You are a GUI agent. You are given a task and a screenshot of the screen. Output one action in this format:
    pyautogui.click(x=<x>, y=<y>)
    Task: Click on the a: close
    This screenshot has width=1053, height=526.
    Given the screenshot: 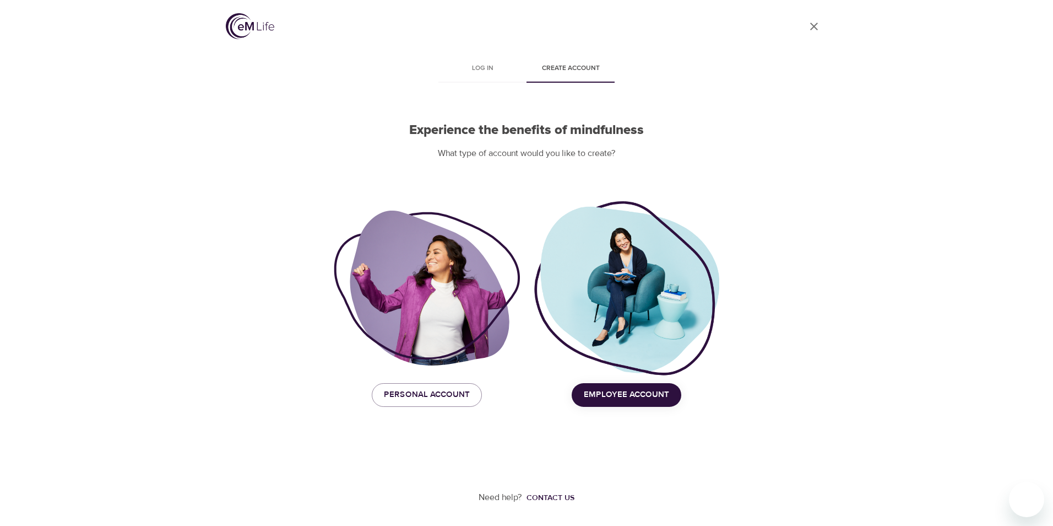 What is the action you would take?
    pyautogui.click(x=814, y=26)
    